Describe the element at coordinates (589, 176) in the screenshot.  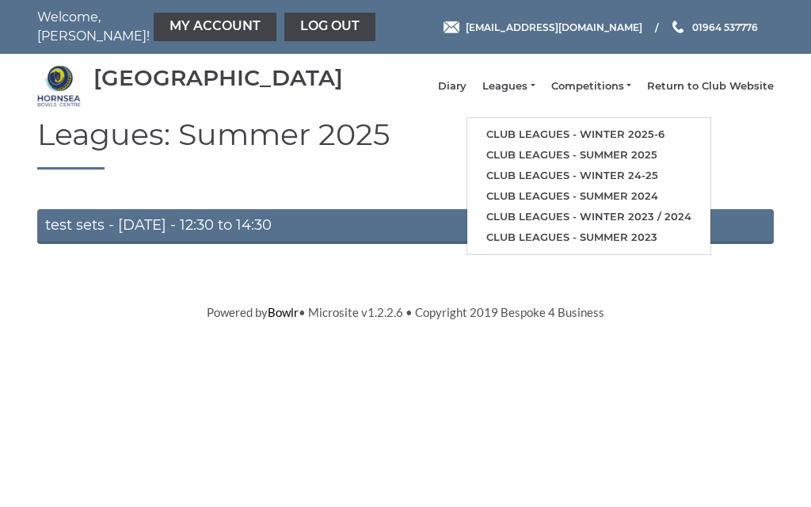
I see `a: Club leagues - Winter 24-25` at that location.